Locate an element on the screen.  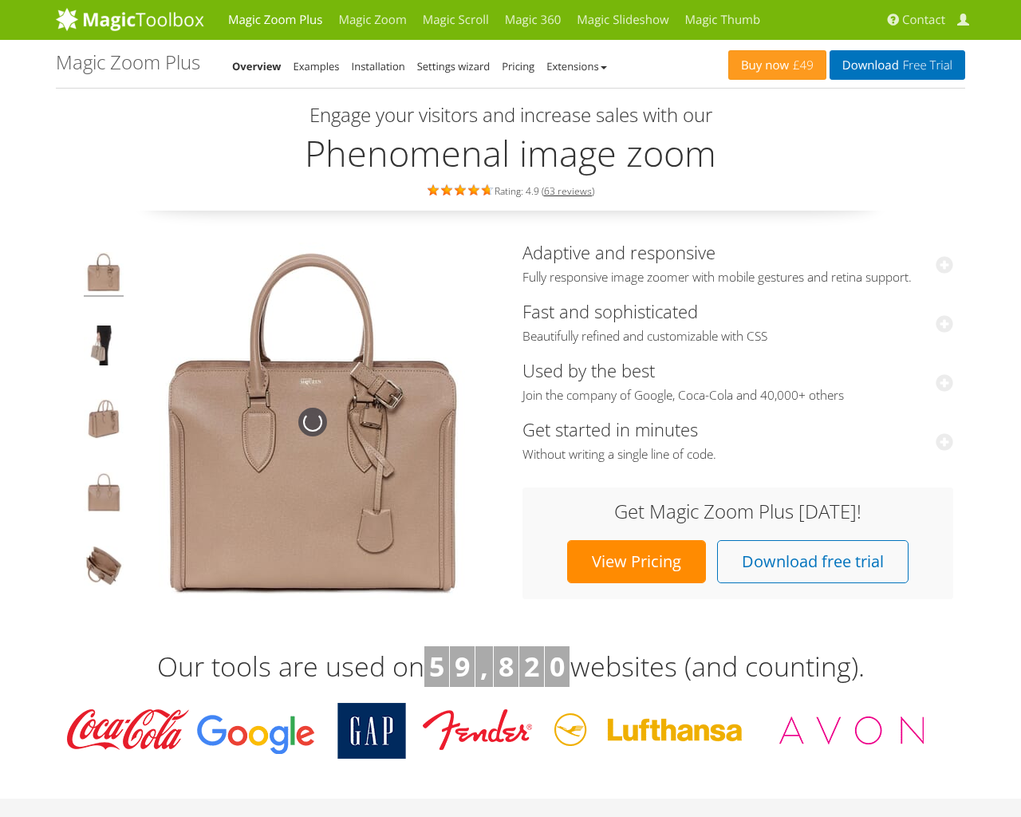
span: Fully responsive image zoomer with mobile gestures and retina support. is located at coordinates (738, 277).